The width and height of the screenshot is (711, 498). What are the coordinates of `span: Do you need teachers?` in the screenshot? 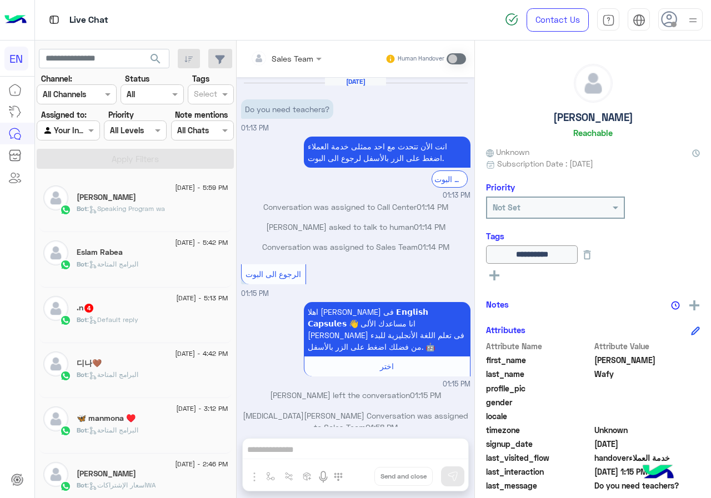 It's located at (647, 485).